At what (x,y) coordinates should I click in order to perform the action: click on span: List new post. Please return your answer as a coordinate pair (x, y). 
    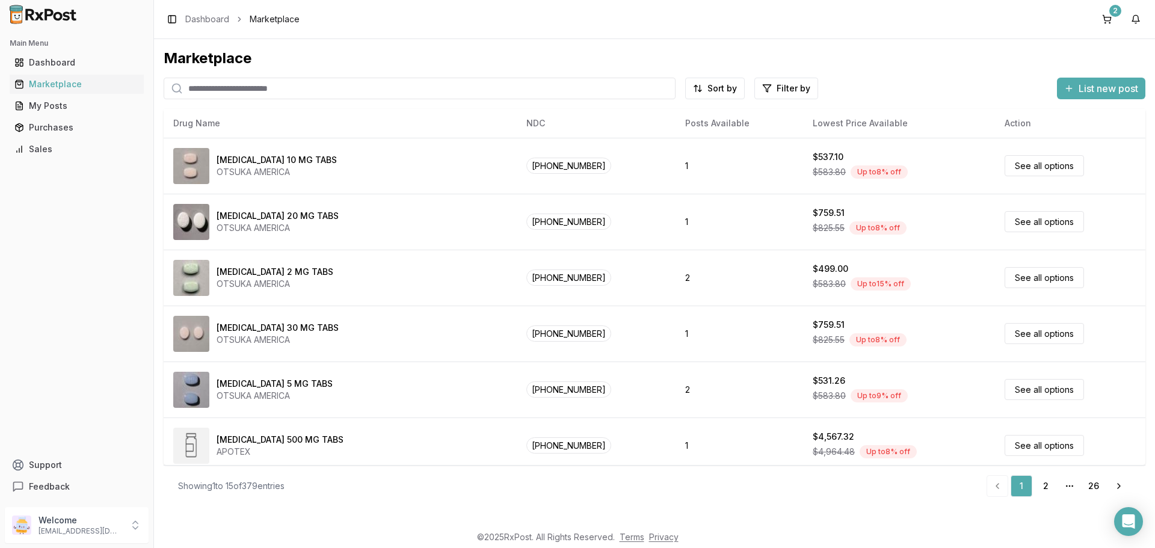
    Looking at the image, I should click on (1108, 88).